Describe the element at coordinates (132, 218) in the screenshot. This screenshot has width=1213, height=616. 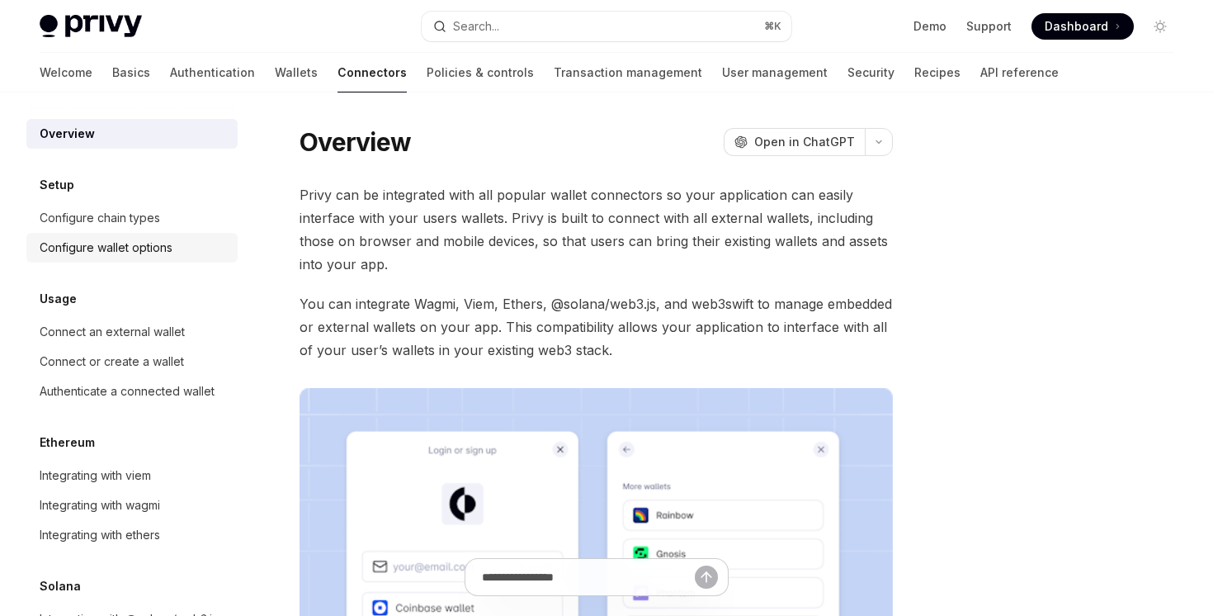
I see `a: Configure chain types` at that location.